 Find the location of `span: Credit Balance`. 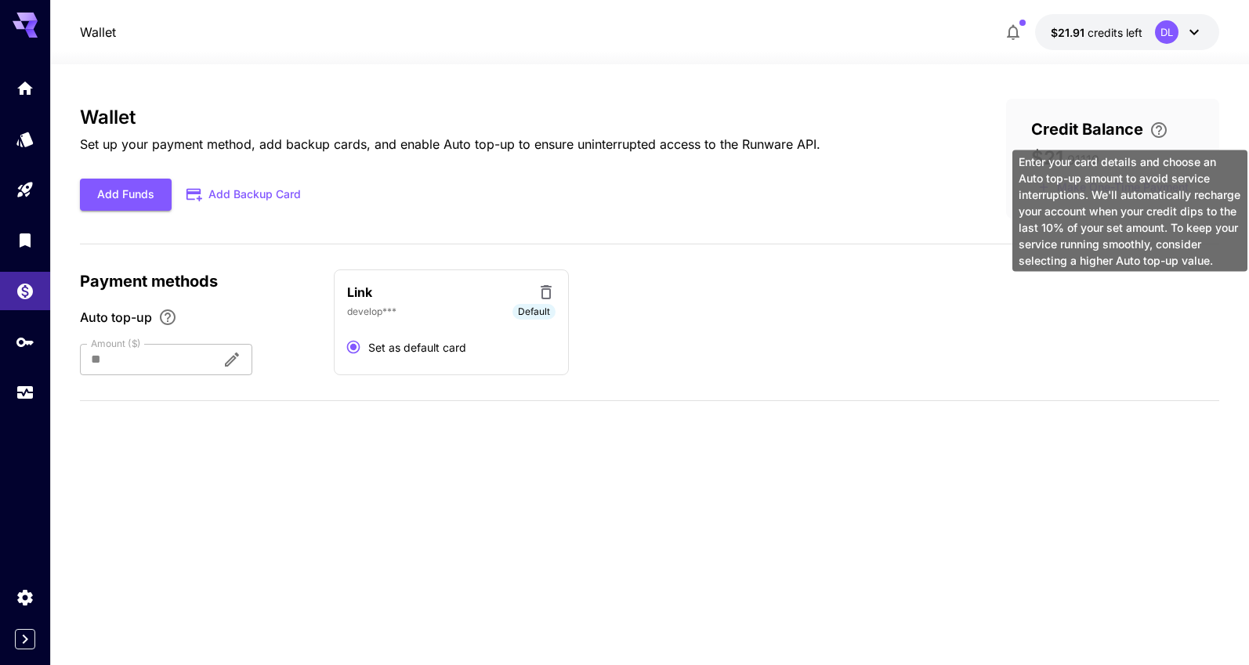

span: Credit Balance is located at coordinates (1087, 129).